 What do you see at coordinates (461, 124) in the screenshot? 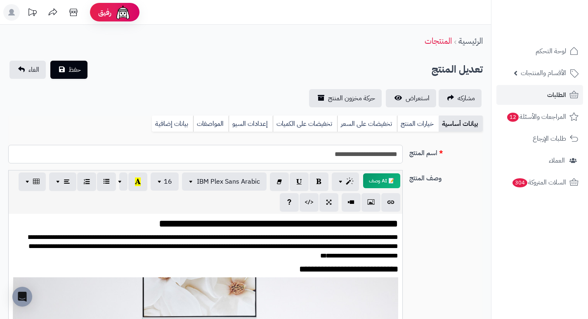
I see `a: بيانات أساسية` at bounding box center [461, 124].